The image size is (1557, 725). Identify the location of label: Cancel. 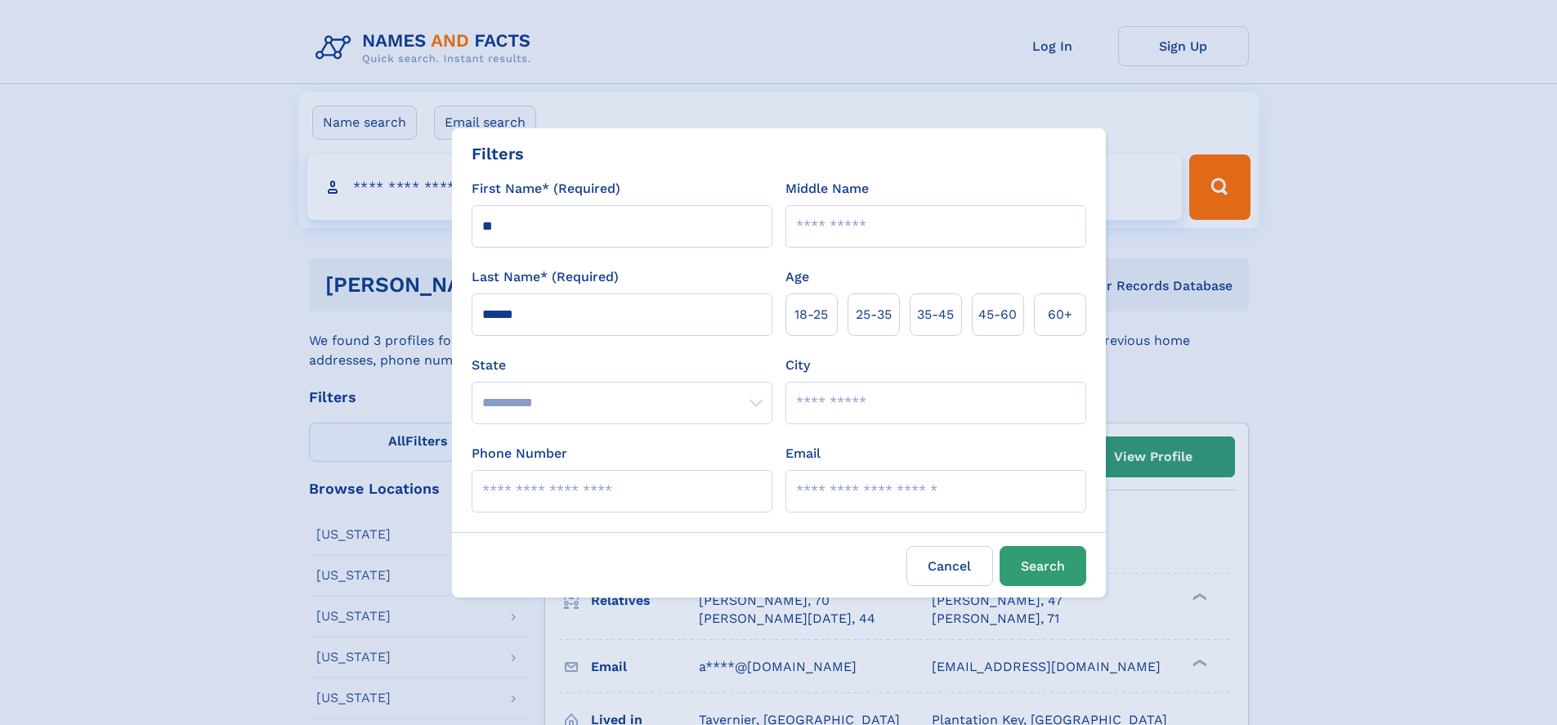
(950, 565).